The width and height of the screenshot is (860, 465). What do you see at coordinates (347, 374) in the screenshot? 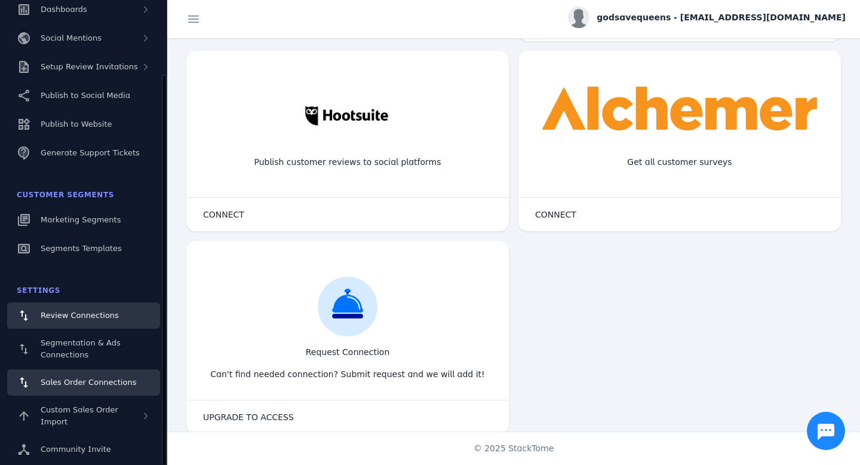
I see `div: Can't find needed connection? Submit request and we will add it!` at bounding box center [347, 374].